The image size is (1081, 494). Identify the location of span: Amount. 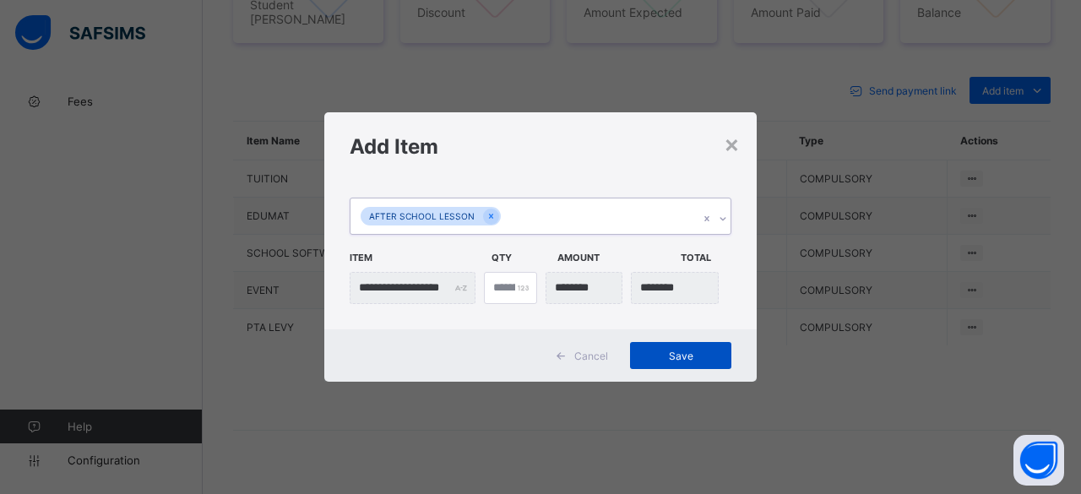
(615, 258).